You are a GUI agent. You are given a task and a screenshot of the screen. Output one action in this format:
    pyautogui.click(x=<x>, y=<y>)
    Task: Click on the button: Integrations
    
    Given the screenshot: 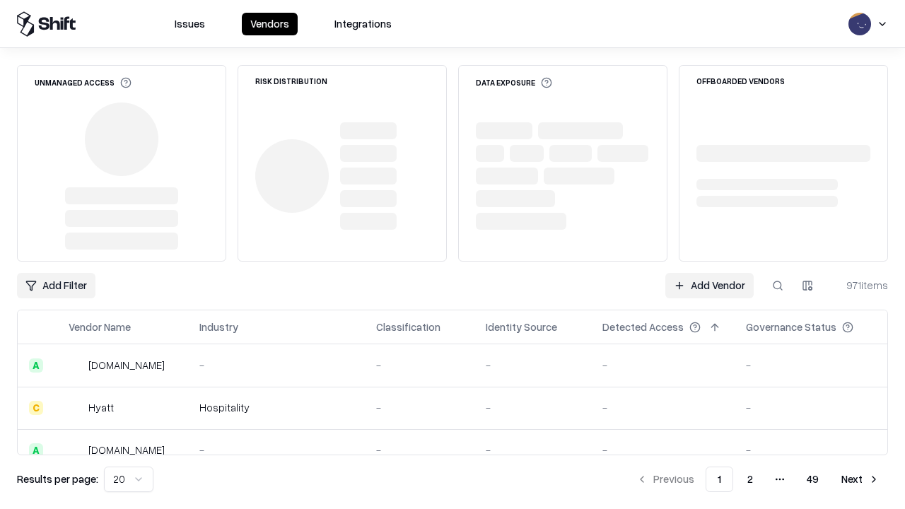 What is the action you would take?
    pyautogui.click(x=363, y=24)
    